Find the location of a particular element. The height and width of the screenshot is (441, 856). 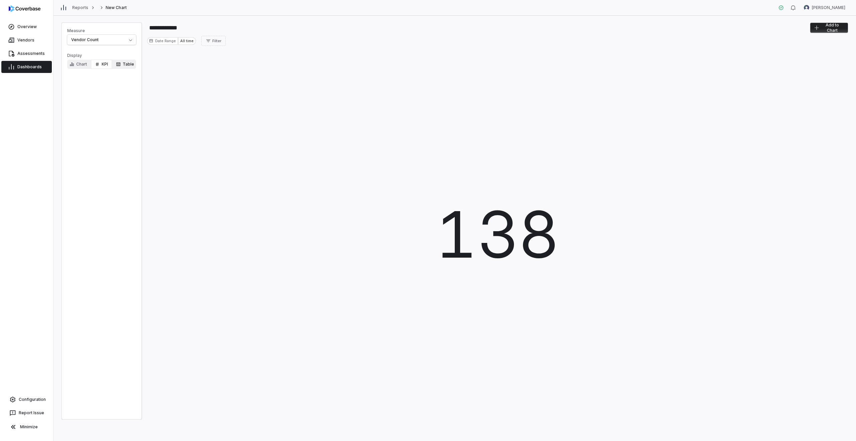

div: Date Range is located at coordinates (163, 41).